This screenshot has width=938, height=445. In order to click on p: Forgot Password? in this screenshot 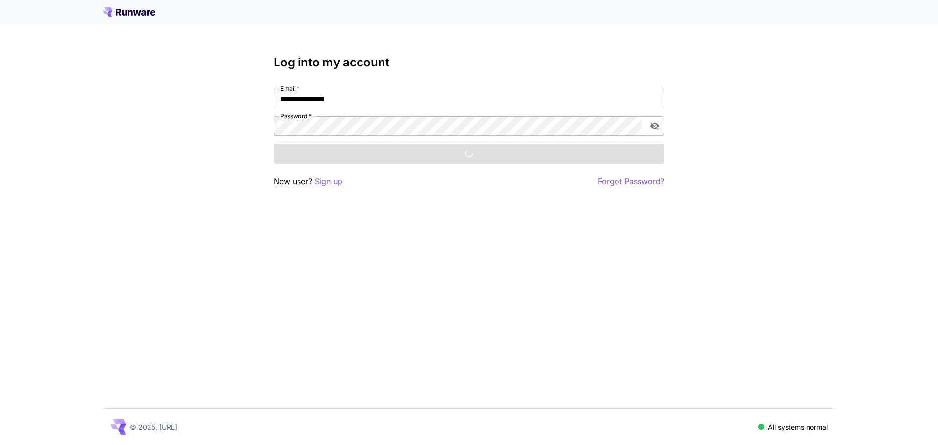, I will do `click(632, 181)`.